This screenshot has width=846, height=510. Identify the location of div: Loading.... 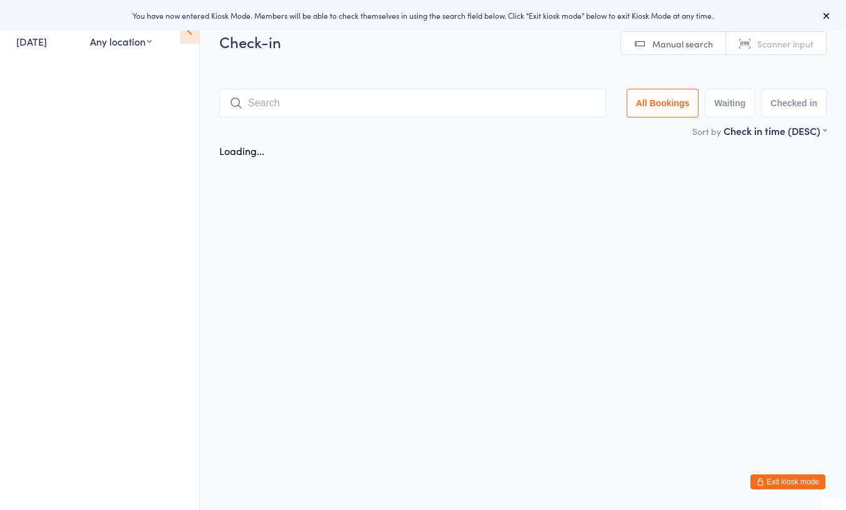
(242, 151).